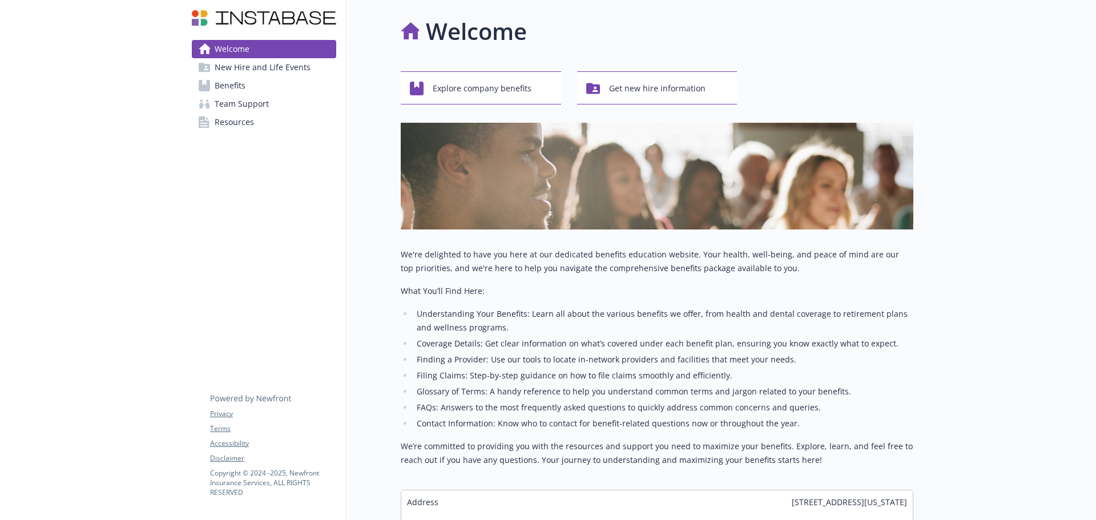 The image size is (1096, 520). Describe the element at coordinates (663, 344) in the screenshot. I see `li: Coverage Details: Get clear information on what’s covered under each benefit plan, ensuring you k...` at that location.